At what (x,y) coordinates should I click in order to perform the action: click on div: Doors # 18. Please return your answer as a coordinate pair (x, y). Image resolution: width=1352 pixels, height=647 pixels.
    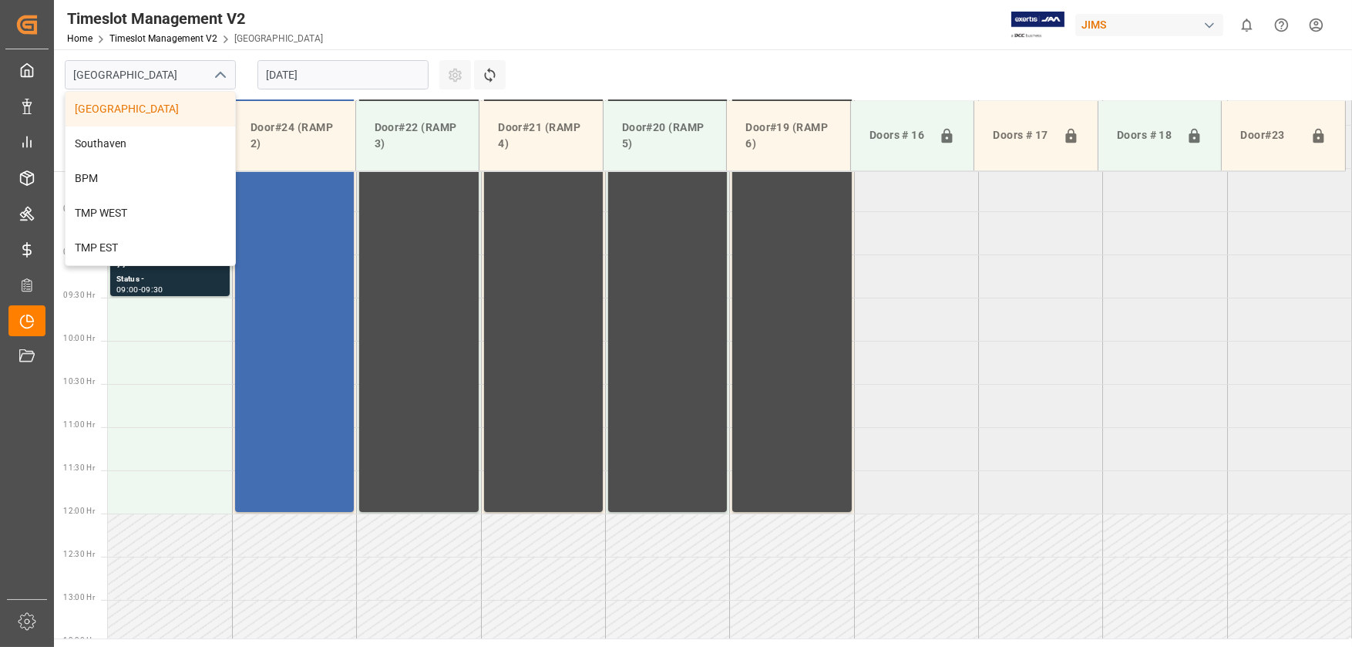
    Looking at the image, I should click on (1145, 136).